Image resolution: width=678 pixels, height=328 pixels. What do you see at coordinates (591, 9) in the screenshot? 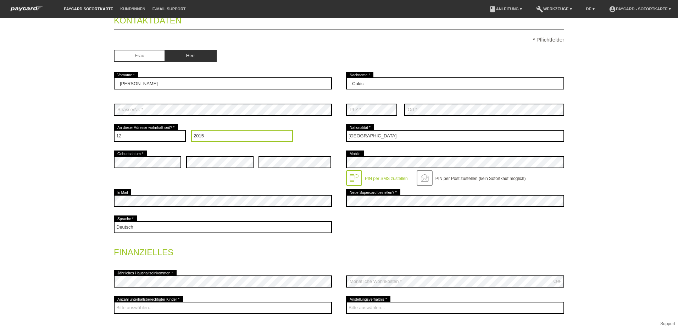
I see `a: DE ▾` at bounding box center [591, 9].